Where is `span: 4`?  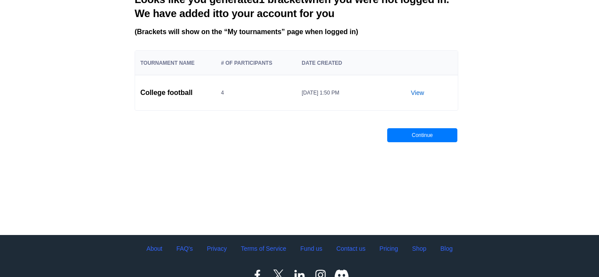
span: 4 is located at coordinates (256, 93).